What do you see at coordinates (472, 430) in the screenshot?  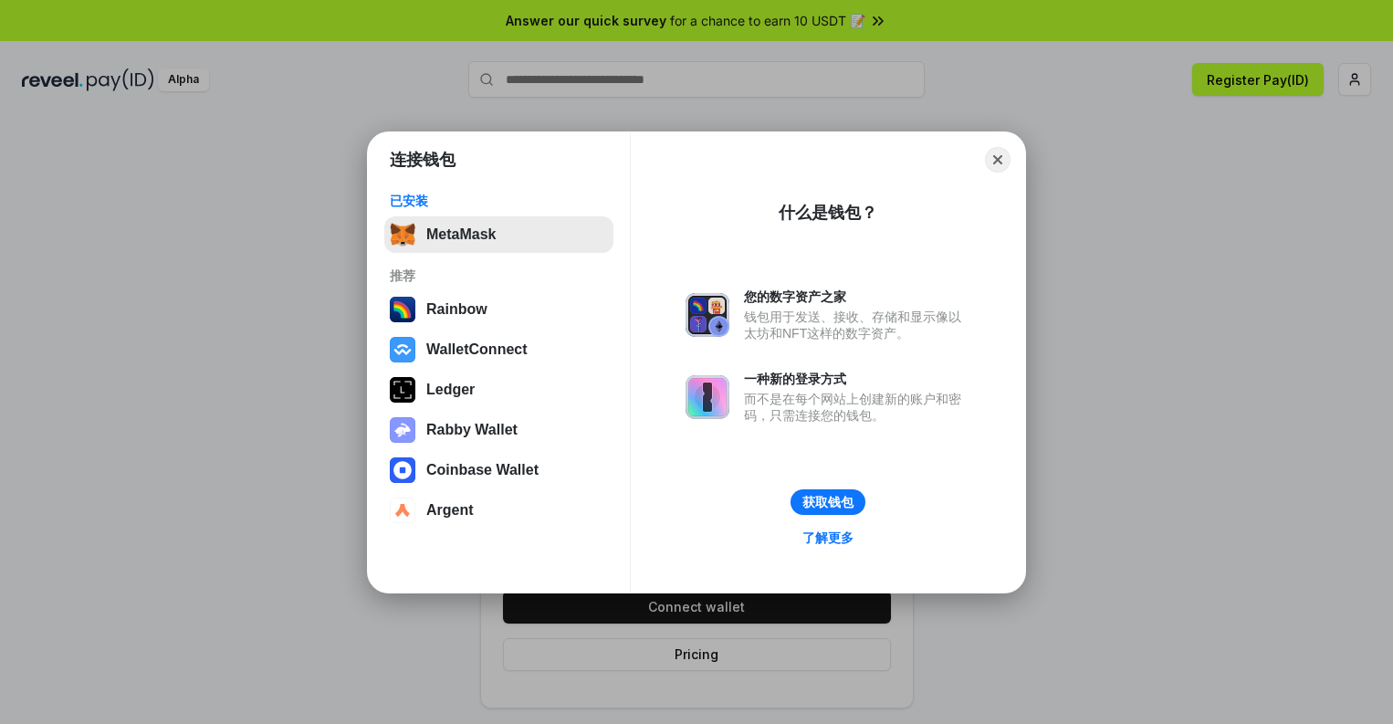 I see `div: Rabby Wallet` at bounding box center [472, 430].